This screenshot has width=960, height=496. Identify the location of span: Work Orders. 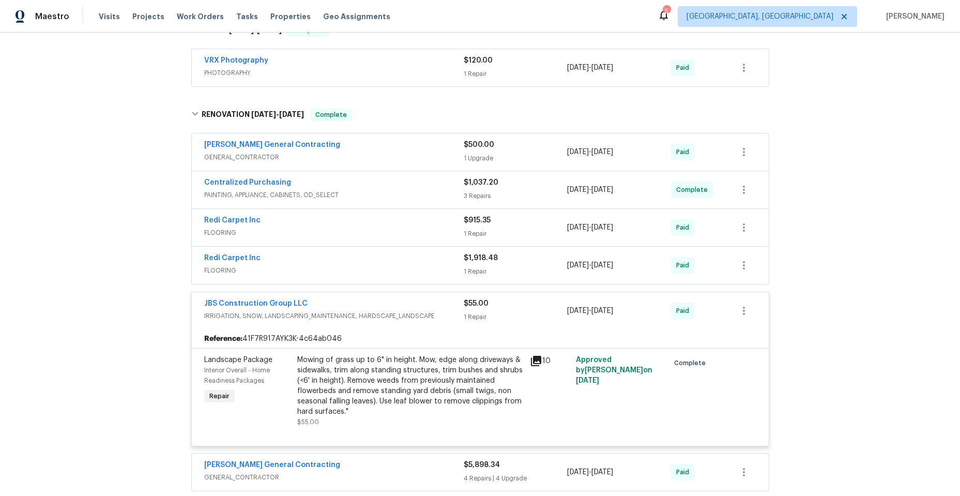
(200, 17).